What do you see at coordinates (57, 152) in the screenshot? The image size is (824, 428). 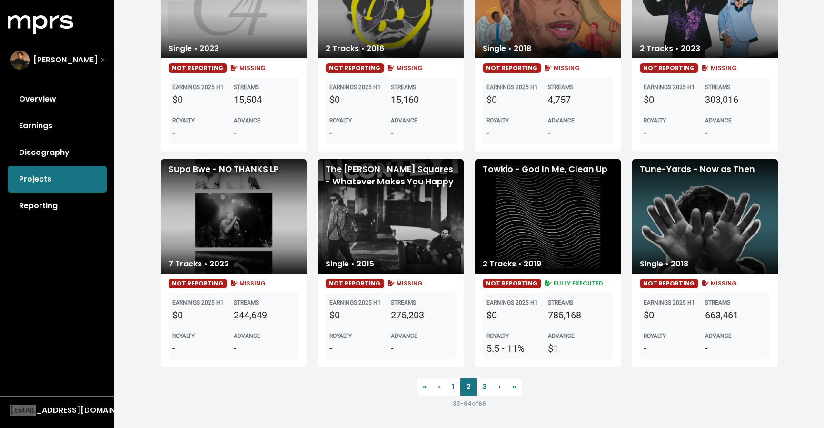 I see `a: Discography` at bounding box center [57, 152].